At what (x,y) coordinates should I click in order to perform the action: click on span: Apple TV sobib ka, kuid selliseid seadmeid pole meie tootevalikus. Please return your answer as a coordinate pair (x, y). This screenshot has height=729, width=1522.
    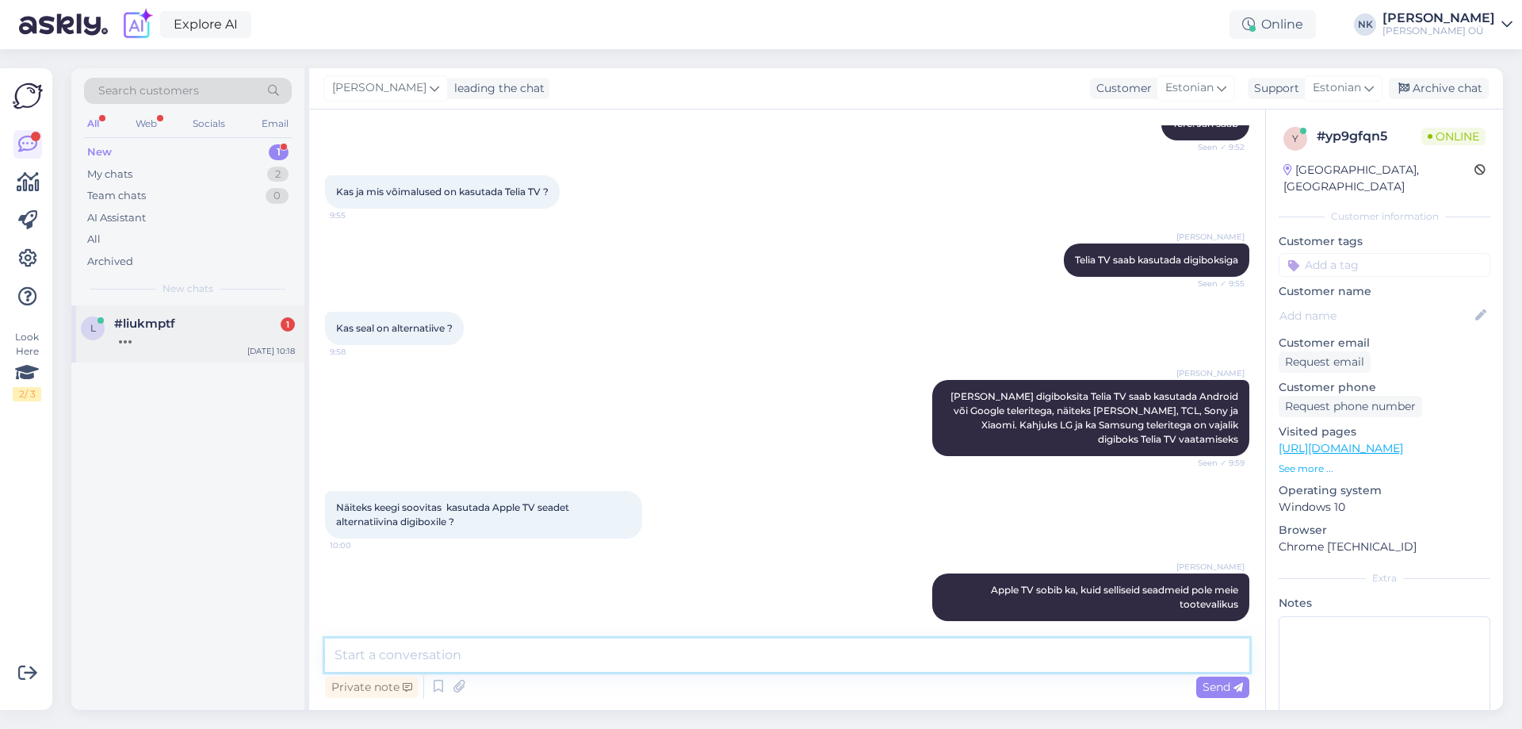
    Looking at the image, I should click on (1115, 596).